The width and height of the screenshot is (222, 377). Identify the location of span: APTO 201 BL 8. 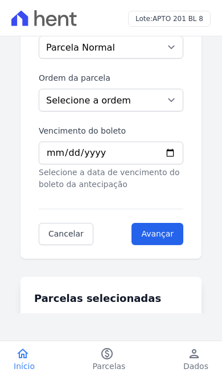
(177, 19).